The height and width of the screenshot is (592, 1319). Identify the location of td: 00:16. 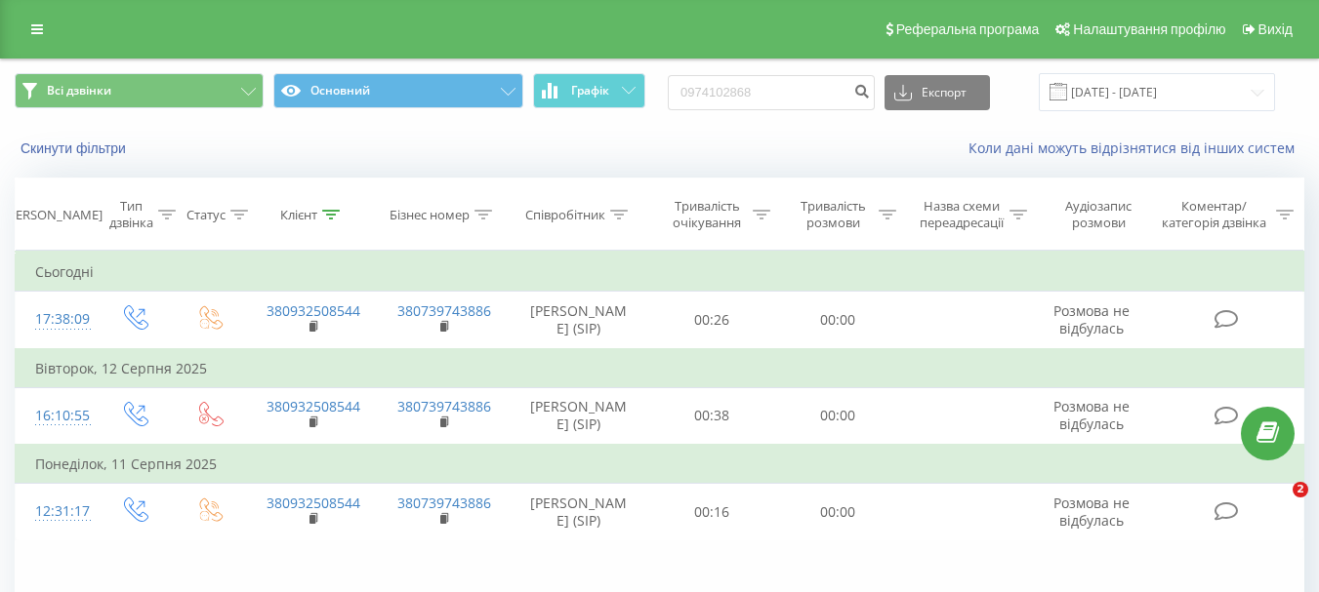
(712, 512).